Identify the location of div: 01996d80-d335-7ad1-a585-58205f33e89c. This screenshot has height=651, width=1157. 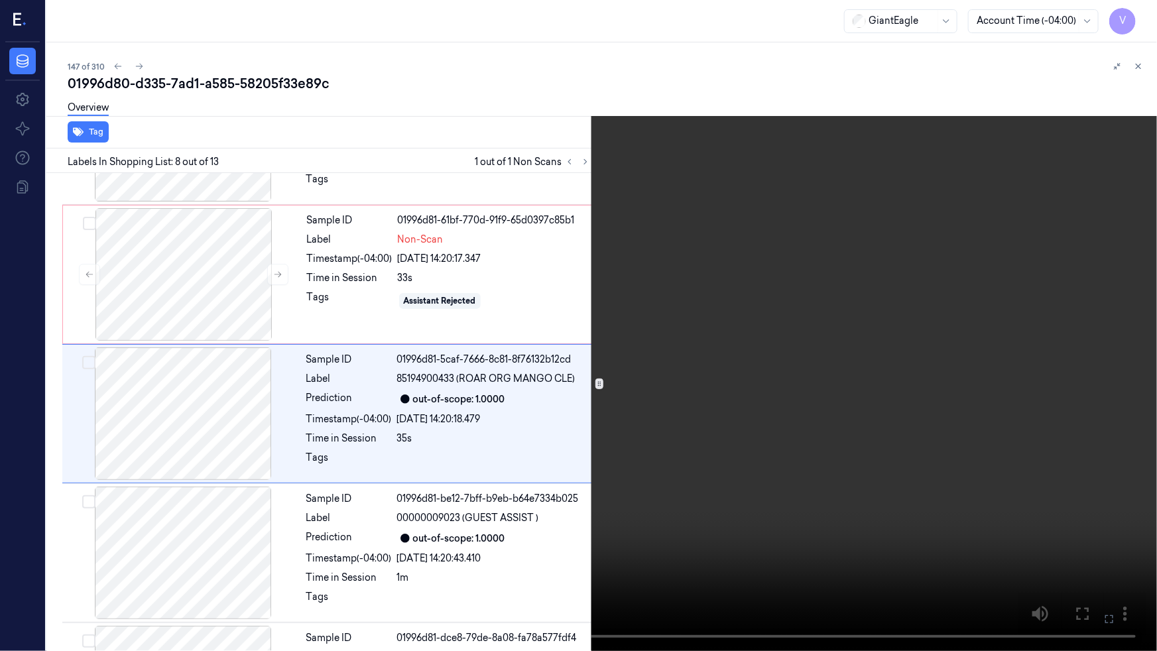
(607, 84).